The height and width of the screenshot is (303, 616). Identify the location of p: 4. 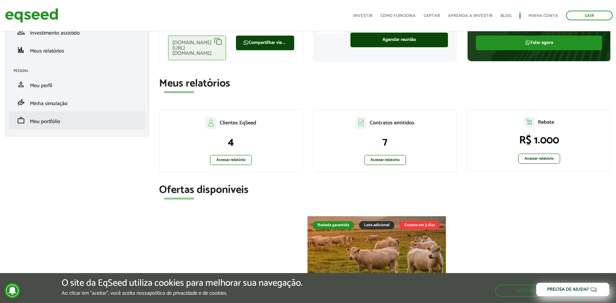
(231, 142).